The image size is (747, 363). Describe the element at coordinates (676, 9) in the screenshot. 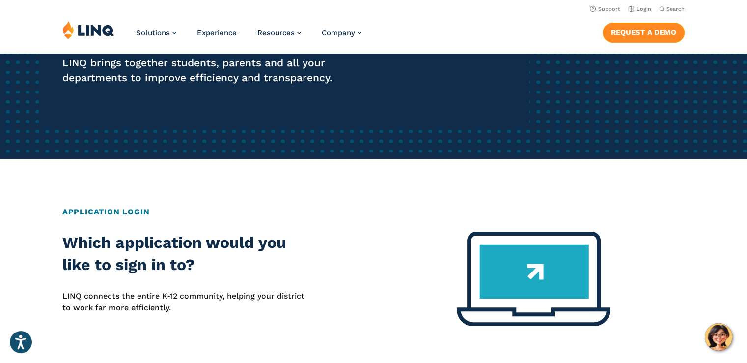

I see `span: Search` at that location.